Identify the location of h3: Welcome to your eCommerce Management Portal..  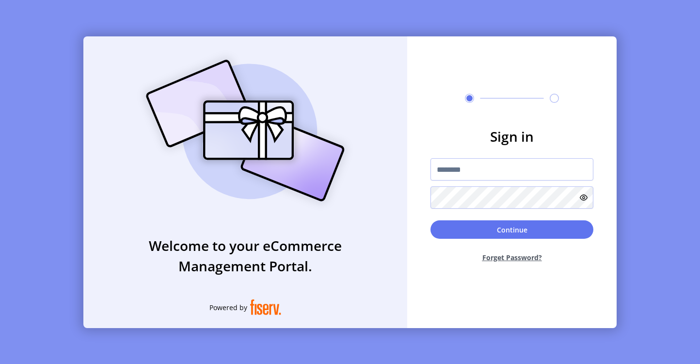
(245, 256).